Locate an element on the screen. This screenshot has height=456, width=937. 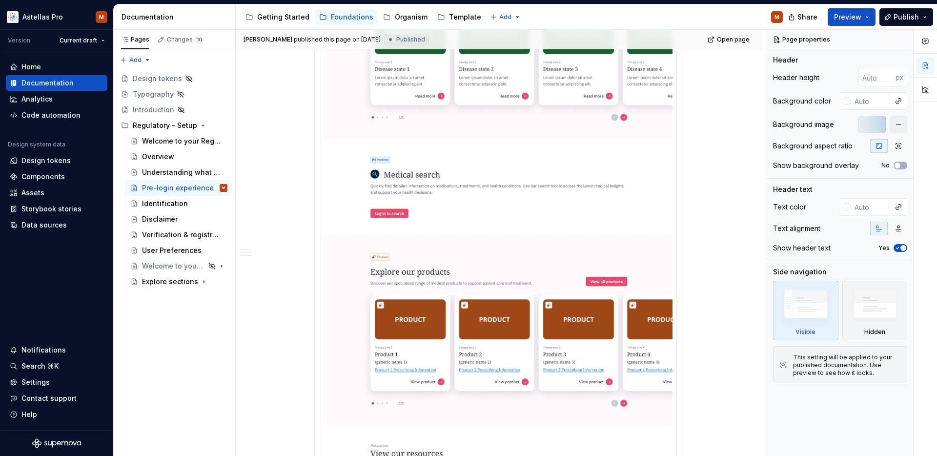
a: Foundations is located at coordinates (346, 17).